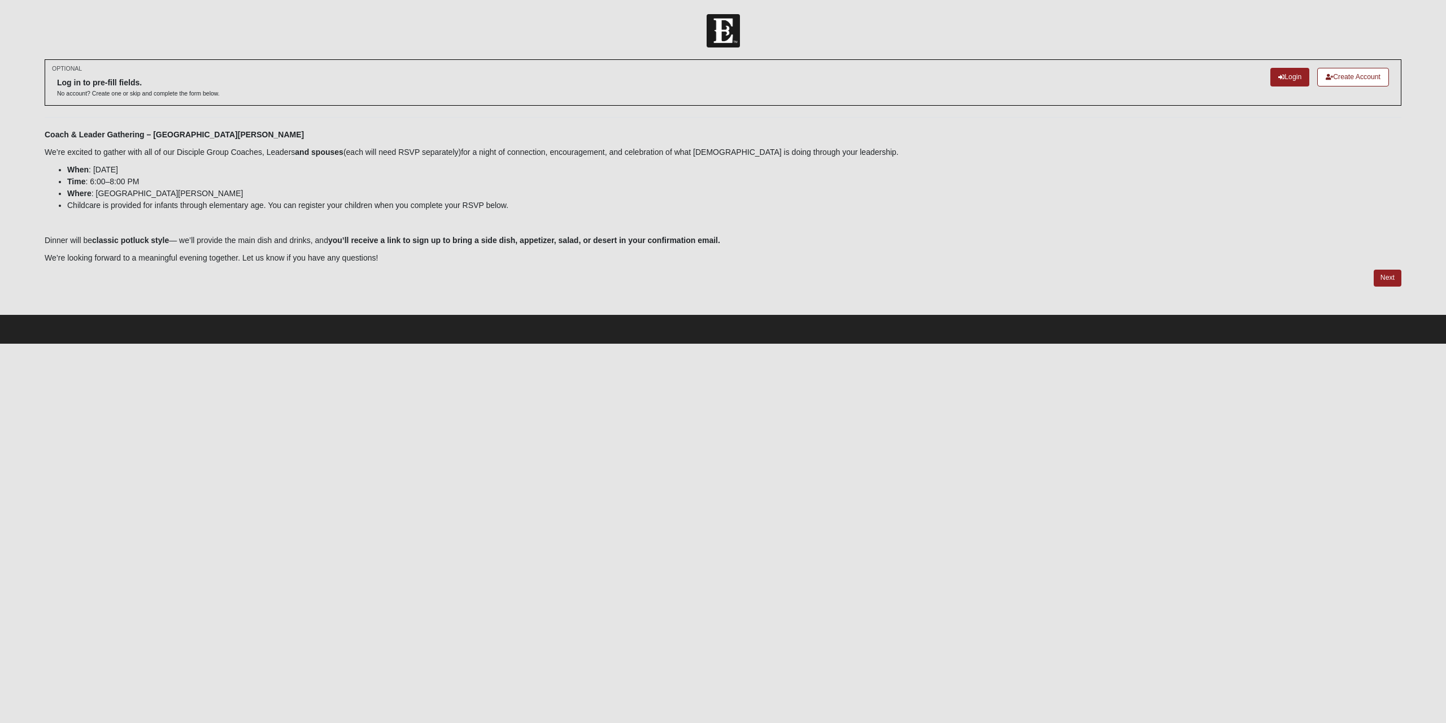  What do you see at coordinates (524, 240) in the screenshot?
I see `b: you’ll receive a link to sign up to bring a side dish, appetizer, salad, or desert in your confir...` at bounding box center [524, 240].